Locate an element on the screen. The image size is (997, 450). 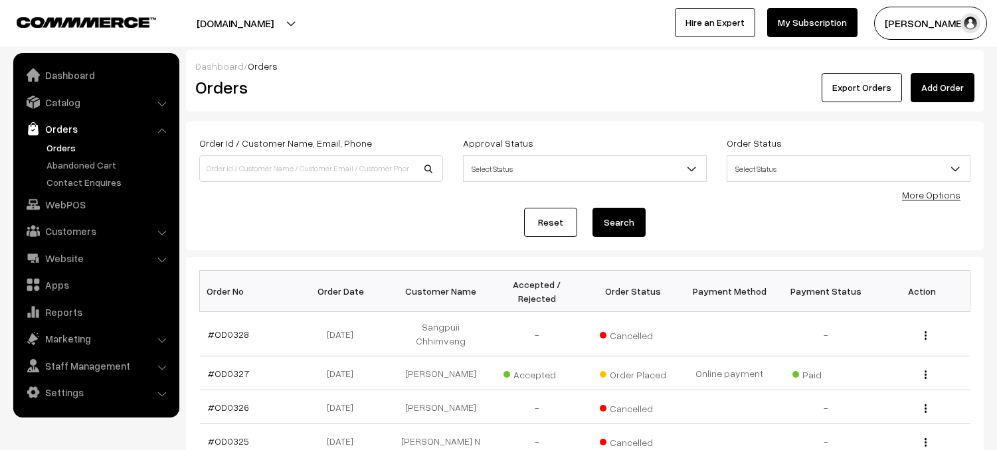
a: Settings is located at coordinates (96, 392).